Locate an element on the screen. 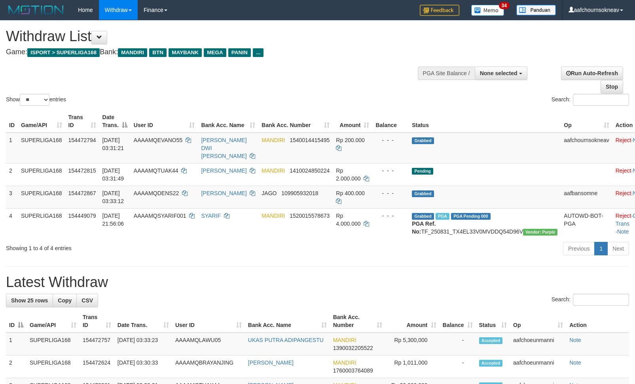 The height and width of the screenshot is (384, 635). img: Feedback.jpg is located at coordinates (439, 10).